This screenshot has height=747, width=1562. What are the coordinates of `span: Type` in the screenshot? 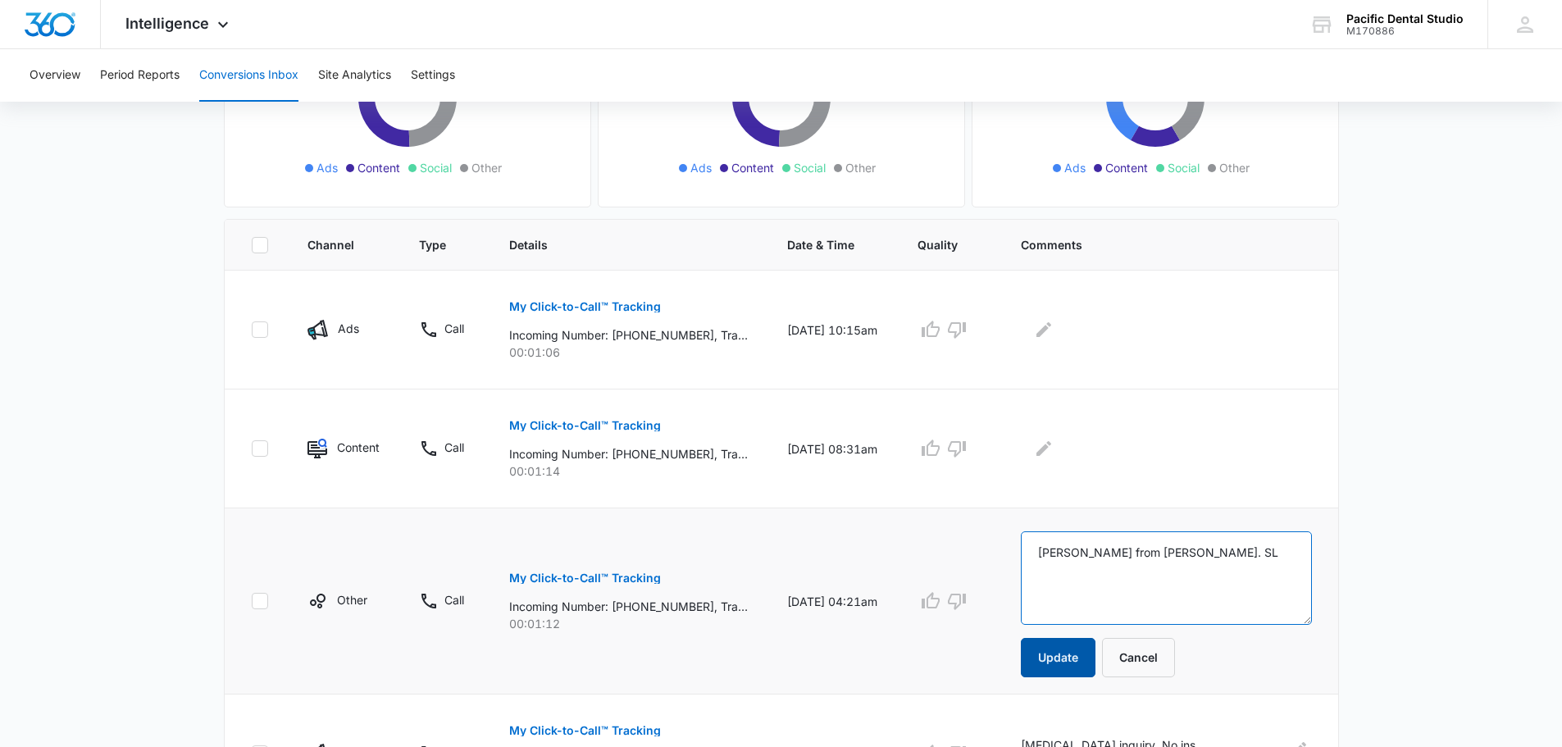 It's located at (432, 244).